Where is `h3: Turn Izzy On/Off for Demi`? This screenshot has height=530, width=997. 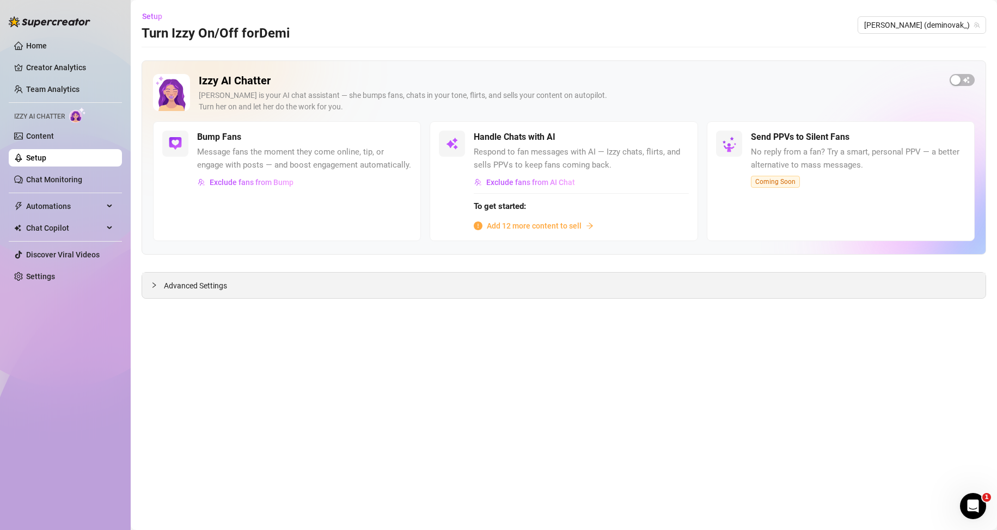
h3: Turn Izzy On/Off for Demi is located at coordinates (216, 34).